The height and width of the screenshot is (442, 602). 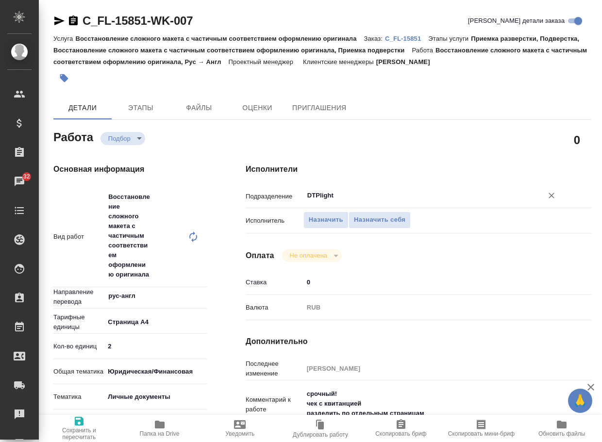 I want to click on button: Назначить, so click(x=326, y=220).